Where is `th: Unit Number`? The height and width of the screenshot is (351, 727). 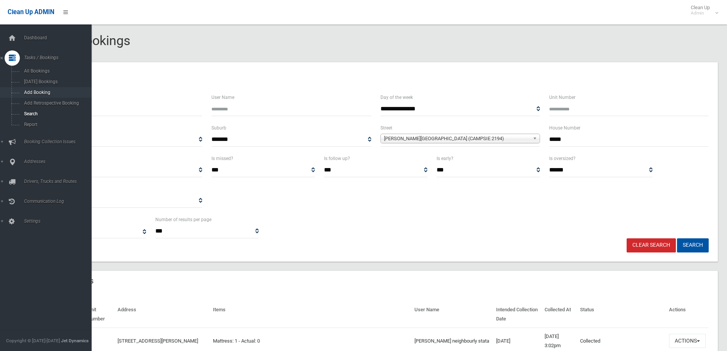
th: Unit Number is located at coordinates (99, 314).